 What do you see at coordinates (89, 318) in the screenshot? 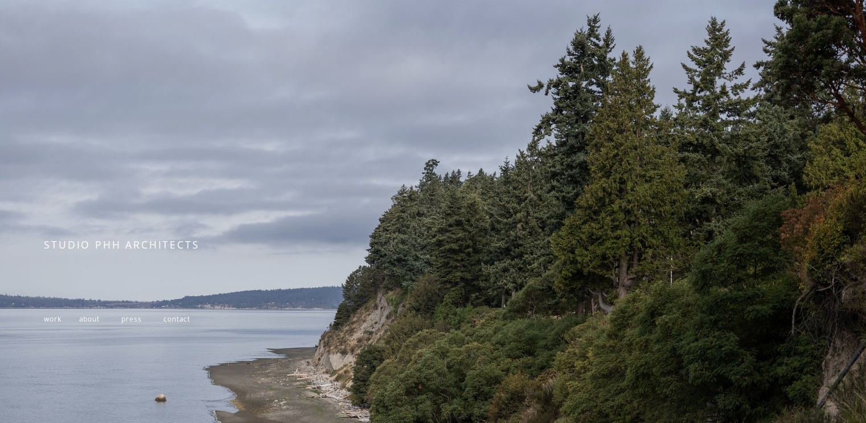
I see `span: about` at bounding box center [89, 318].